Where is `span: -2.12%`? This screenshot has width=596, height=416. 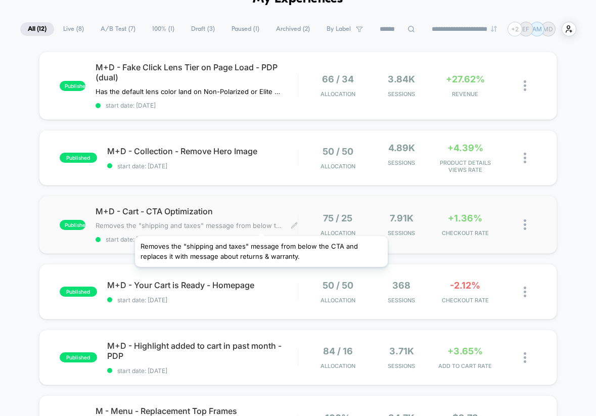 span: -2.12% is located at coordinates (465, 285).